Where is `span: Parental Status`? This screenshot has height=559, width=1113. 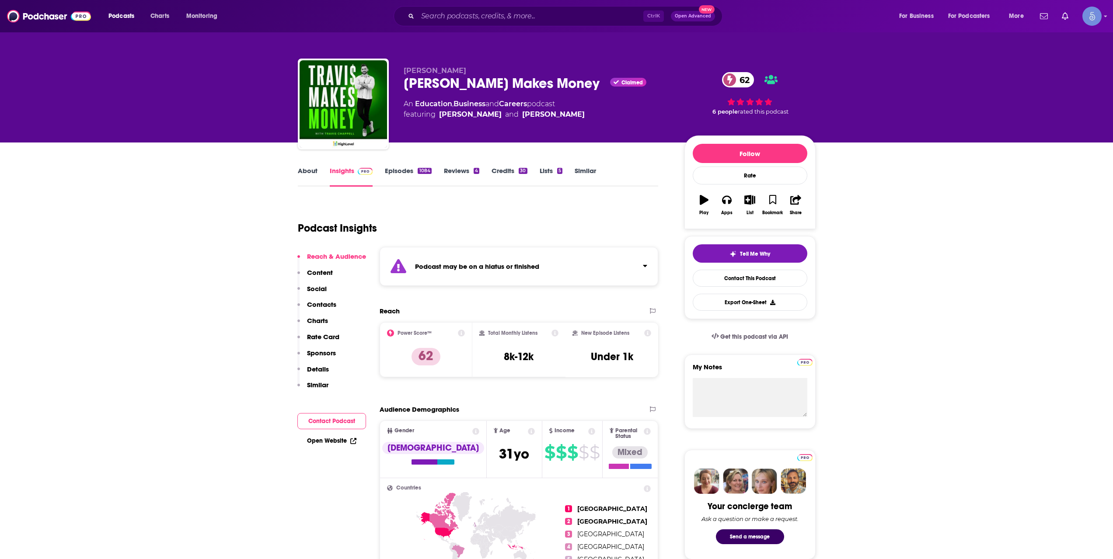
span: Parental Status is located at coordinates (629, 434).